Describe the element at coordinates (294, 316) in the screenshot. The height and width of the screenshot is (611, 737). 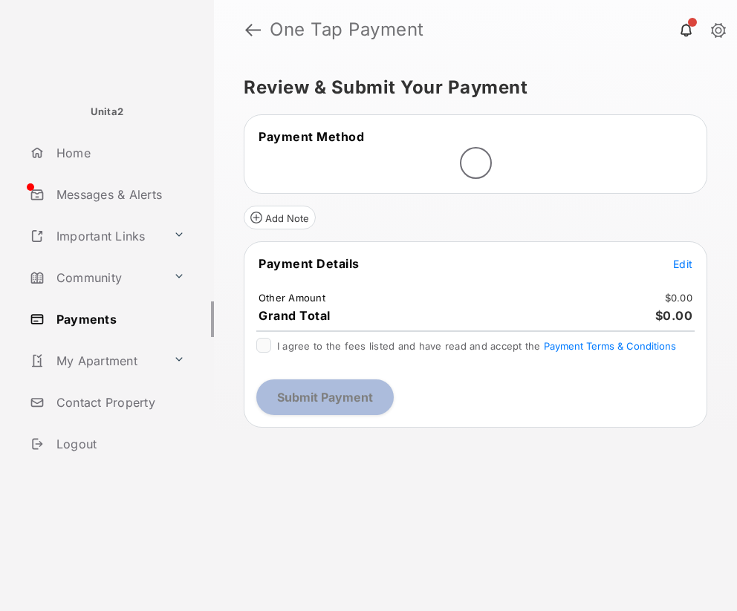
I see `span: Grand Total` at that location.